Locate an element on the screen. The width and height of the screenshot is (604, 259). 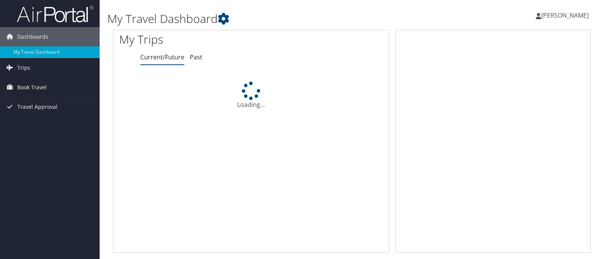
div: Loading... is located at coordinates (251, 95).